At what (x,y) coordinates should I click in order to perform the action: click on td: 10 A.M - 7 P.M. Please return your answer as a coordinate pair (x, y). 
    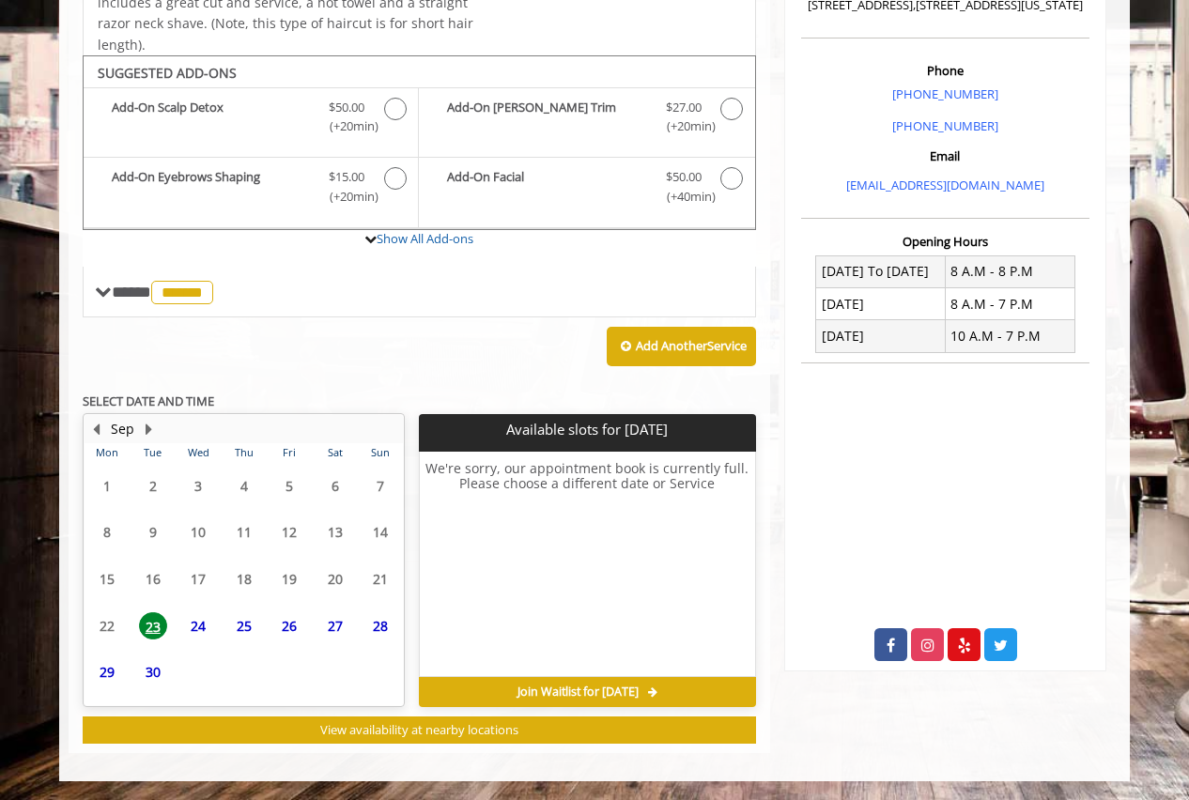
    Looking at the image, I should click on (1010, 336).